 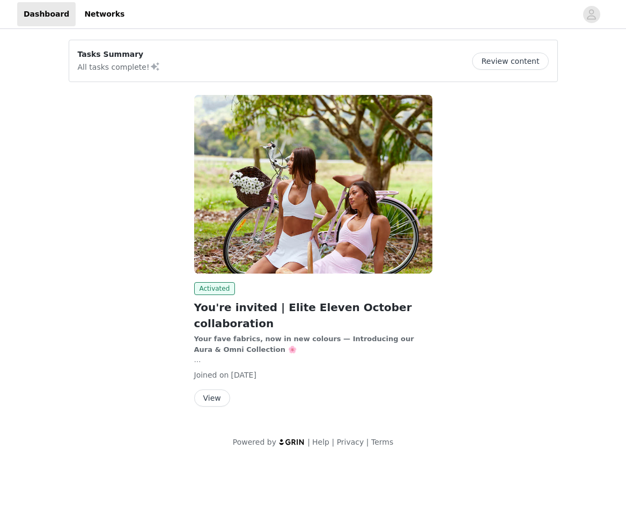 I want to click on a: Networks, so click(x=104, y=14).